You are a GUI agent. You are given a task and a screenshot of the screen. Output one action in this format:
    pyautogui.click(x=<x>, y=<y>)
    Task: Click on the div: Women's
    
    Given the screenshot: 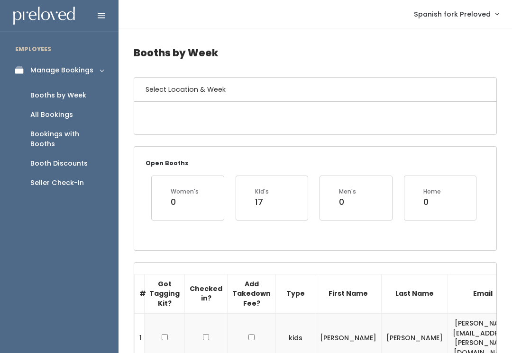 What is the action you would take?
    pyautogui.click(x=184, y=192)
    